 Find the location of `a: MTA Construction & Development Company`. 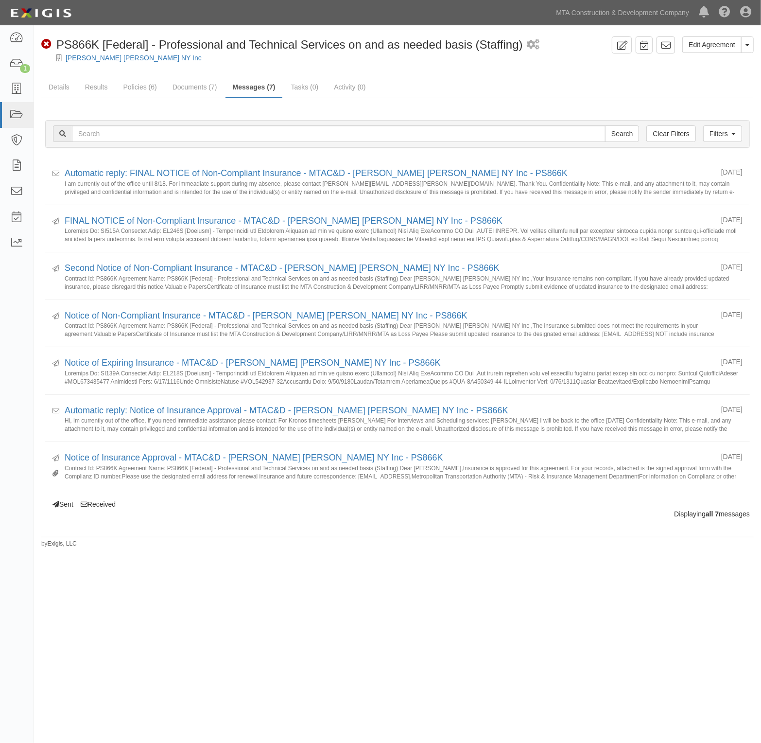

a: MTA Construction & Development Company is located at coordinates (623, 13).